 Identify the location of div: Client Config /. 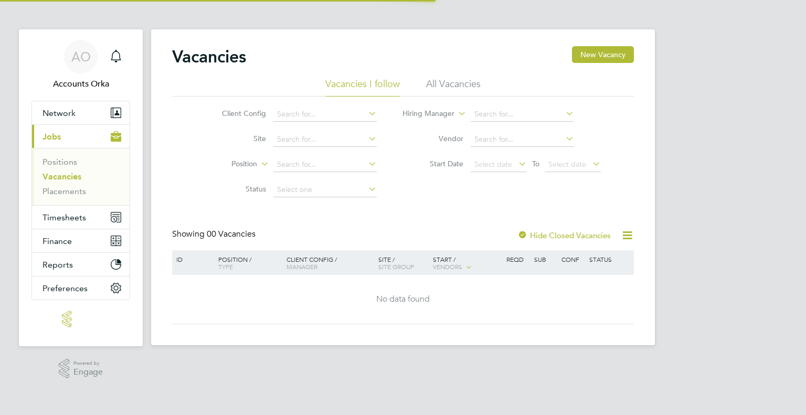
(329, 263).